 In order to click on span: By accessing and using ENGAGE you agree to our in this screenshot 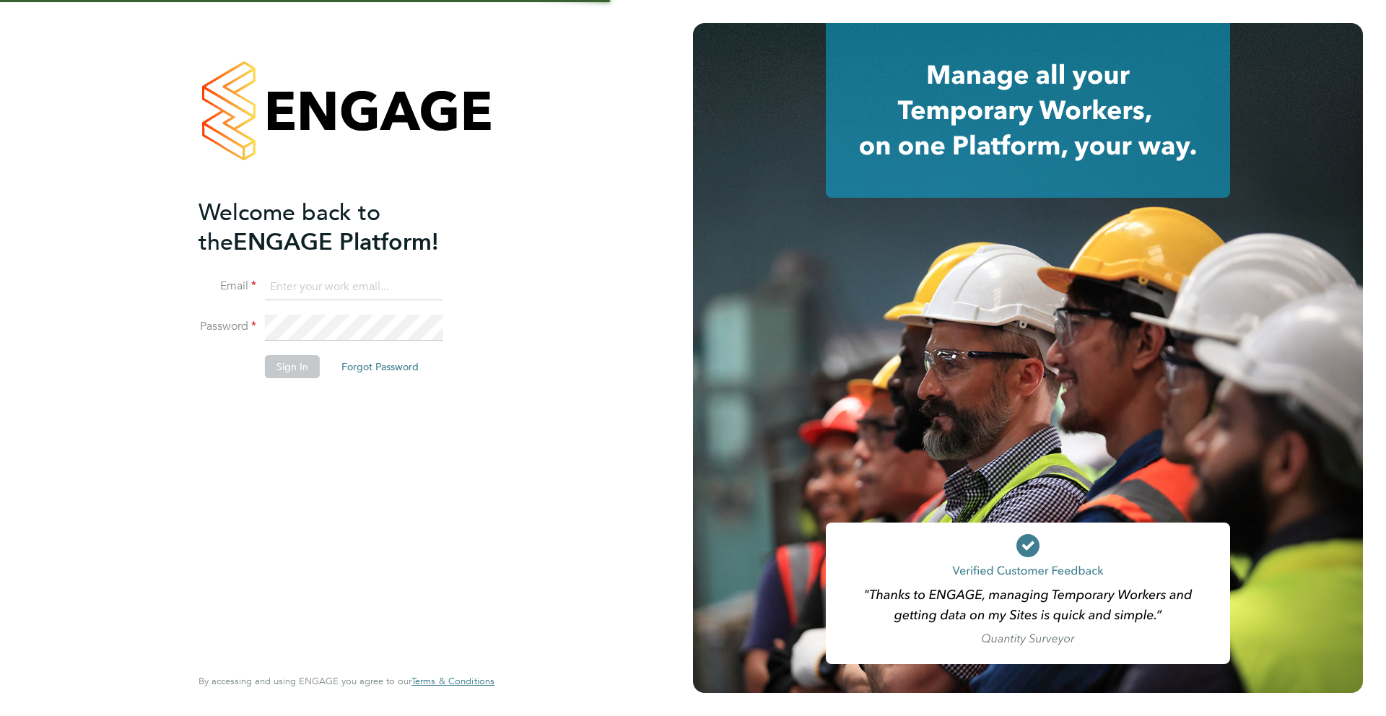, I will do `click(346, 681)`.